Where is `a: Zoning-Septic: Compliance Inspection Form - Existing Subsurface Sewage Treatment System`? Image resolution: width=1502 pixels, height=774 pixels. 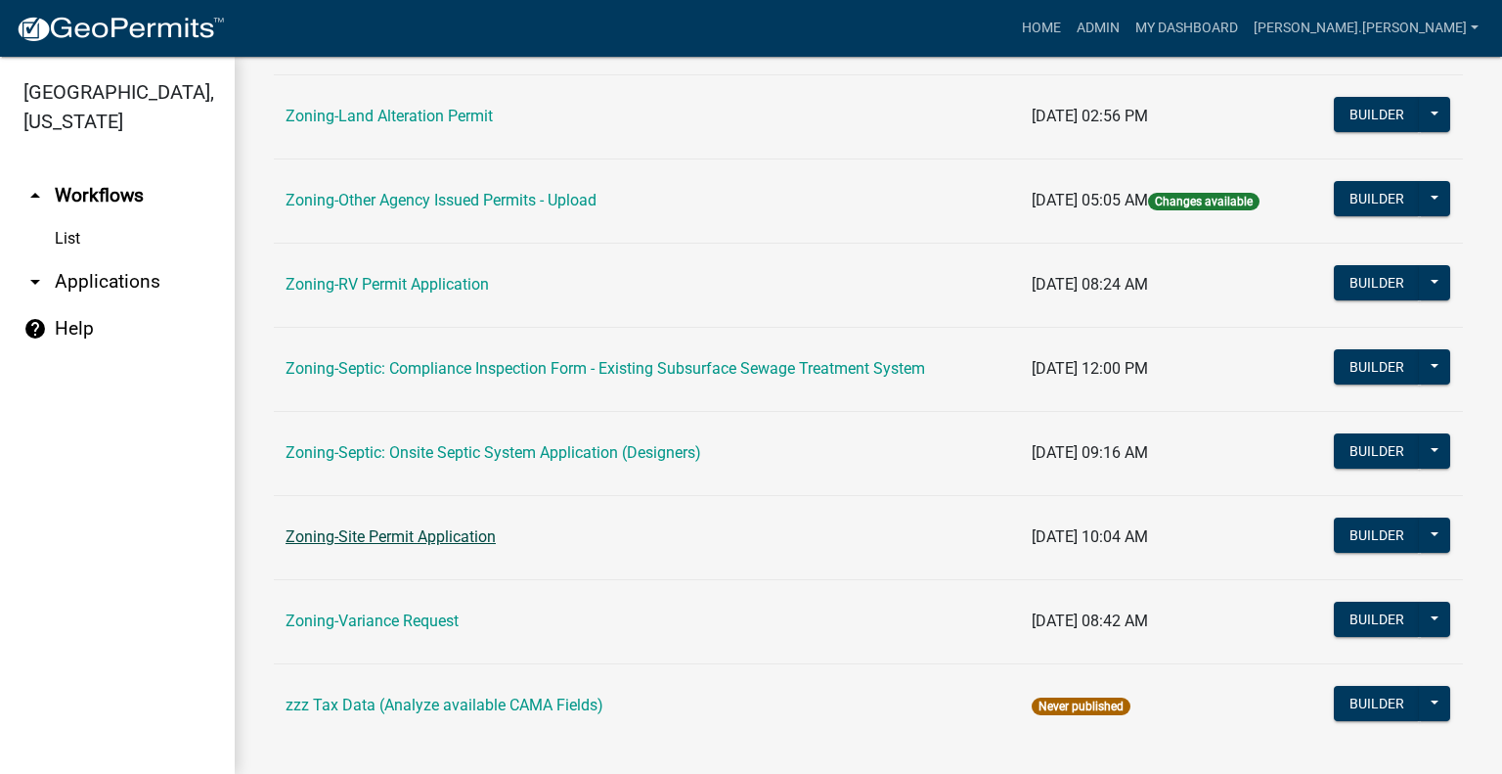 a: Zoning-Septic: Compliance Inspection Form - Existing Subsurface Sewage Treatment System is located at coordinates (605, 368).